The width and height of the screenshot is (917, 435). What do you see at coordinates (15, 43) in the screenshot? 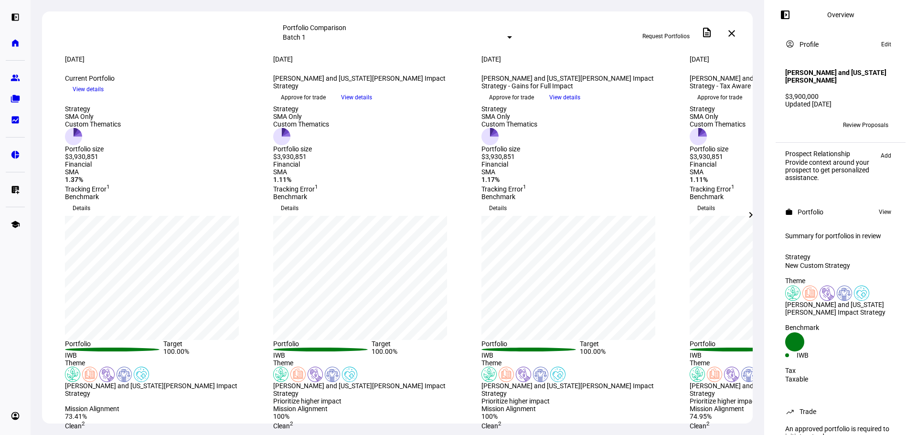
I see `eth-mat-symbol: home` at bounding box center [15, 43].